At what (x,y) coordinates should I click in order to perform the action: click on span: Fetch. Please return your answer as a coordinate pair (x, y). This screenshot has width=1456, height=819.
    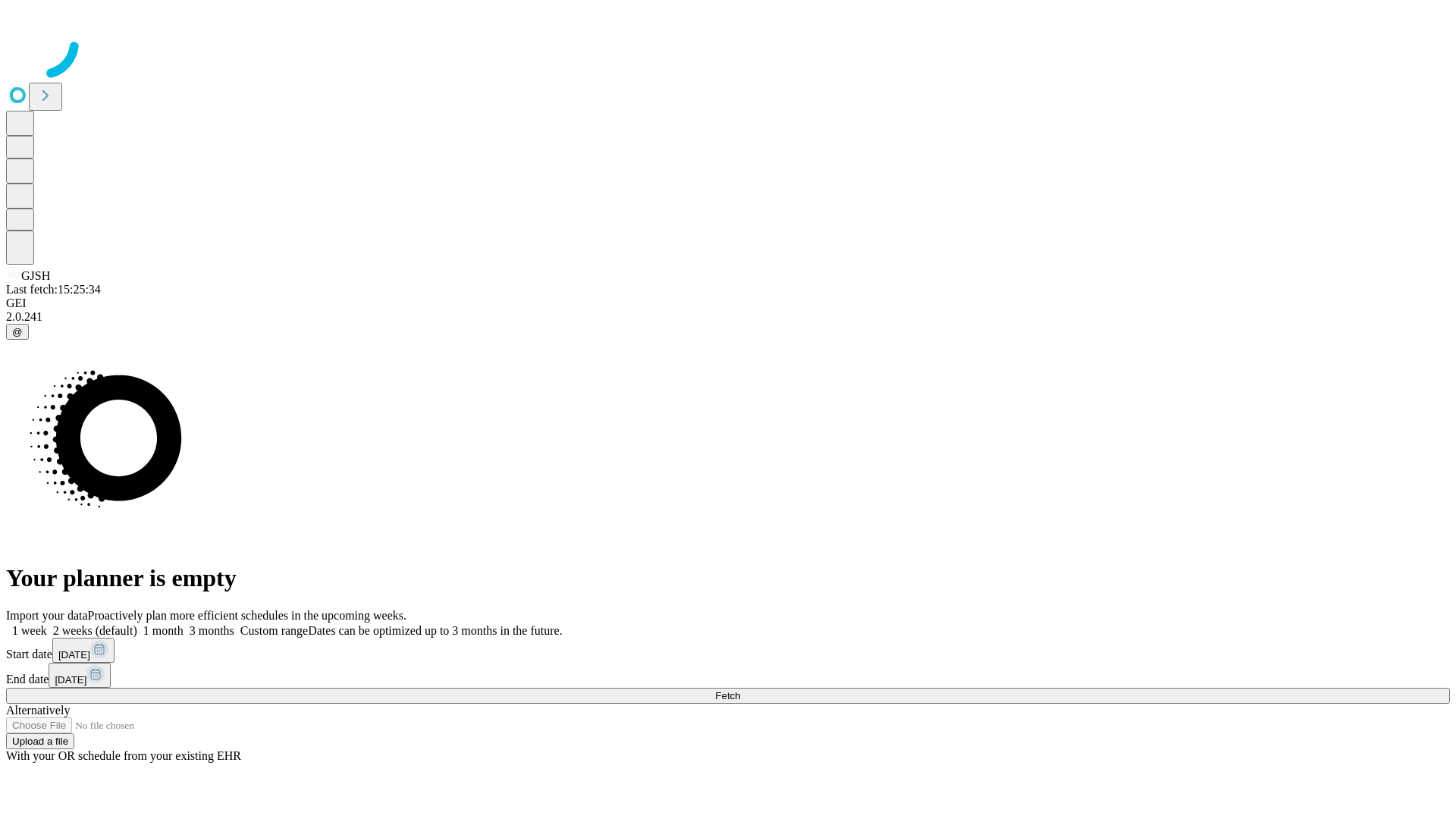
    Looking at the image, I should click on (728, 695).